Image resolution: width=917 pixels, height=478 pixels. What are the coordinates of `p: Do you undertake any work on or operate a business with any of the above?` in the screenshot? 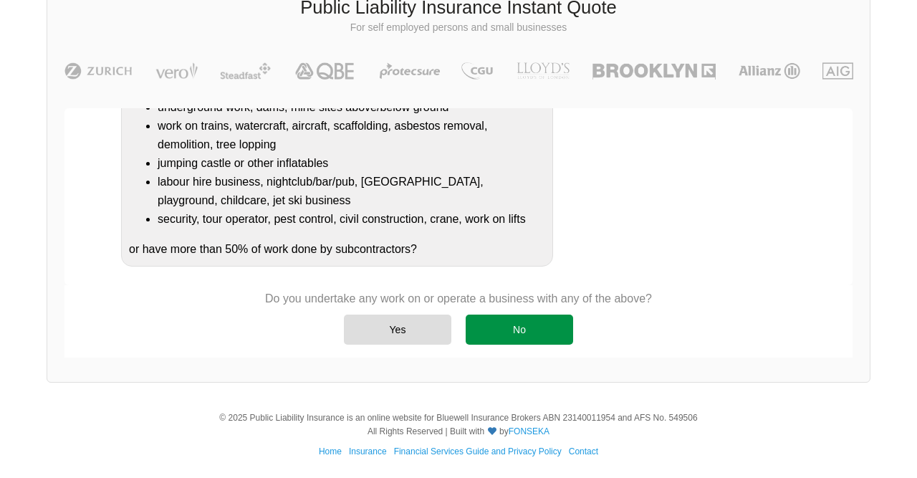 It's located at (459, 299).